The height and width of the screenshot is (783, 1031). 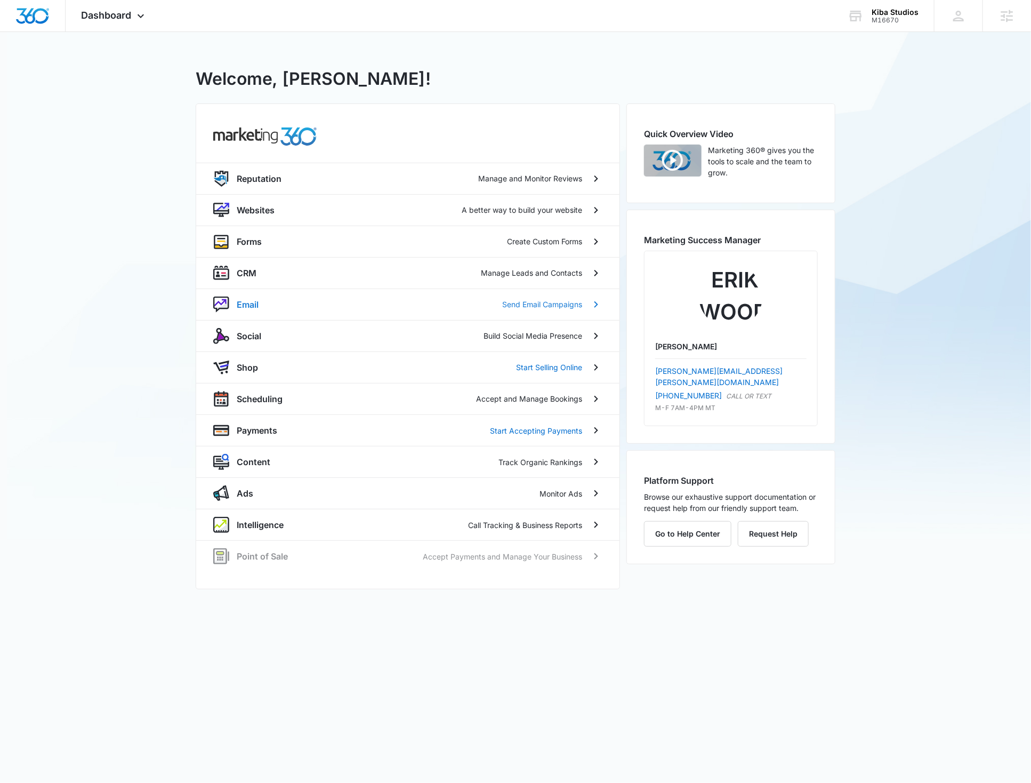 I want to click on img: content, so click(x=221, y=462).